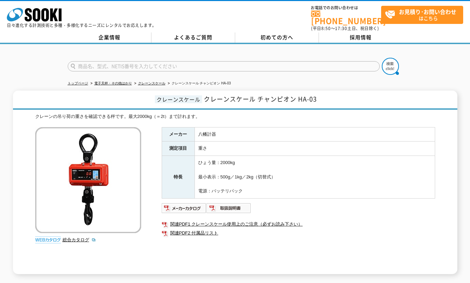 This screenshot has width=470, height=283. I want to click on a: 電子天秤・その他はかり, so click(113, 83).